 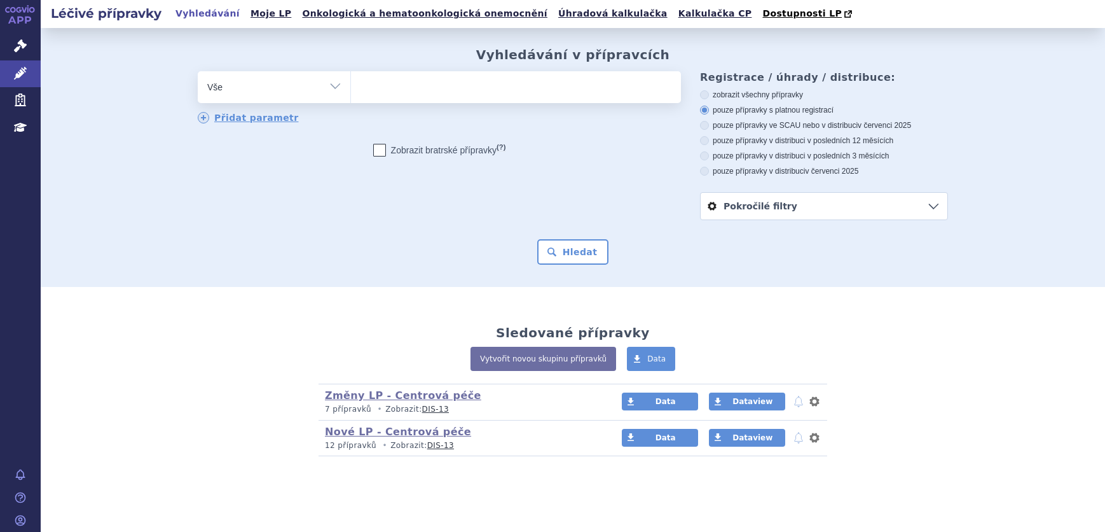 I want to click on label: zobrazit všechny přípravky, so click(x=824, y=95).